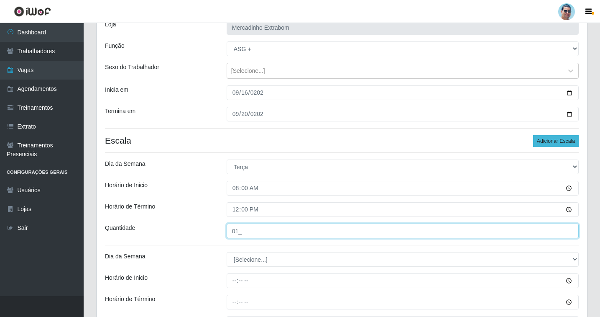 The image size is (600, 317). What do you see at coordinates (120, 227) in the screenshot?
I see `label: Quantidade` at bounding box center [120, 227].